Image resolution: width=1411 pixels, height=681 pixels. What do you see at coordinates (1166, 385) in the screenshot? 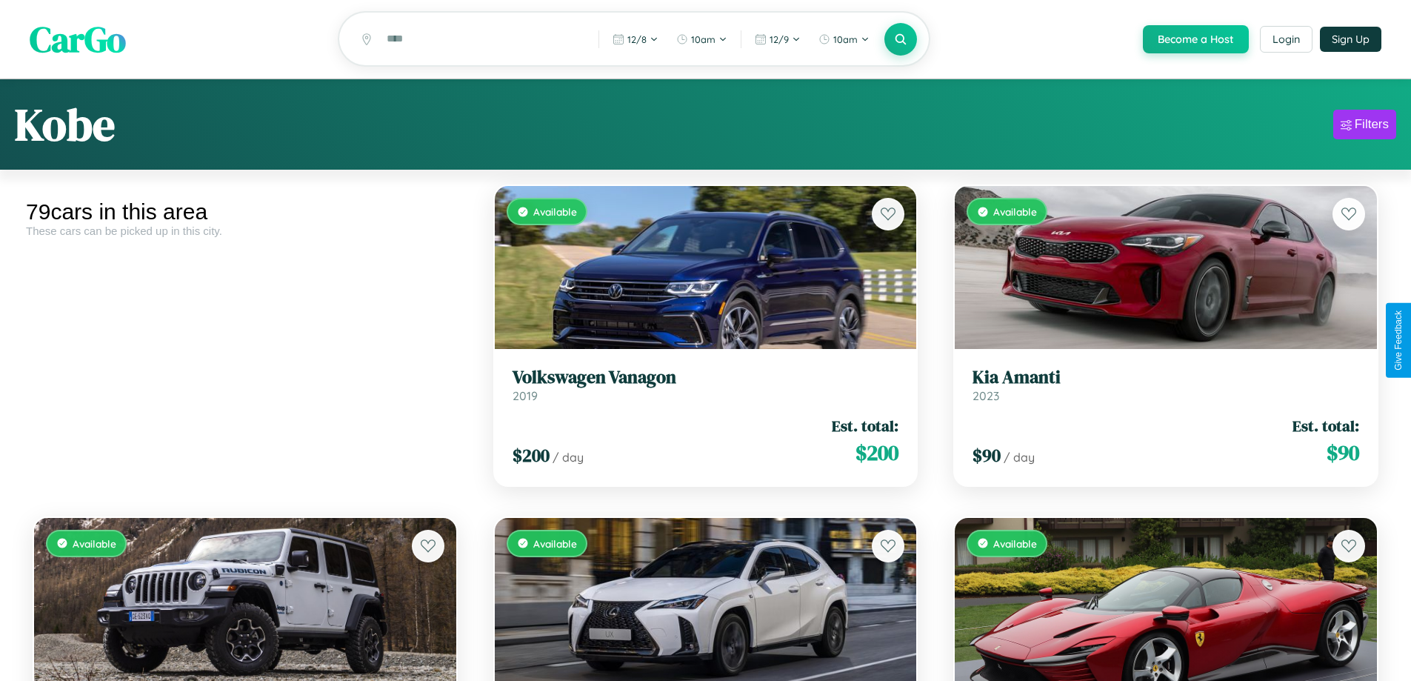
I see `a: Kia Amanti2023` at bounding box center [1166, 385].